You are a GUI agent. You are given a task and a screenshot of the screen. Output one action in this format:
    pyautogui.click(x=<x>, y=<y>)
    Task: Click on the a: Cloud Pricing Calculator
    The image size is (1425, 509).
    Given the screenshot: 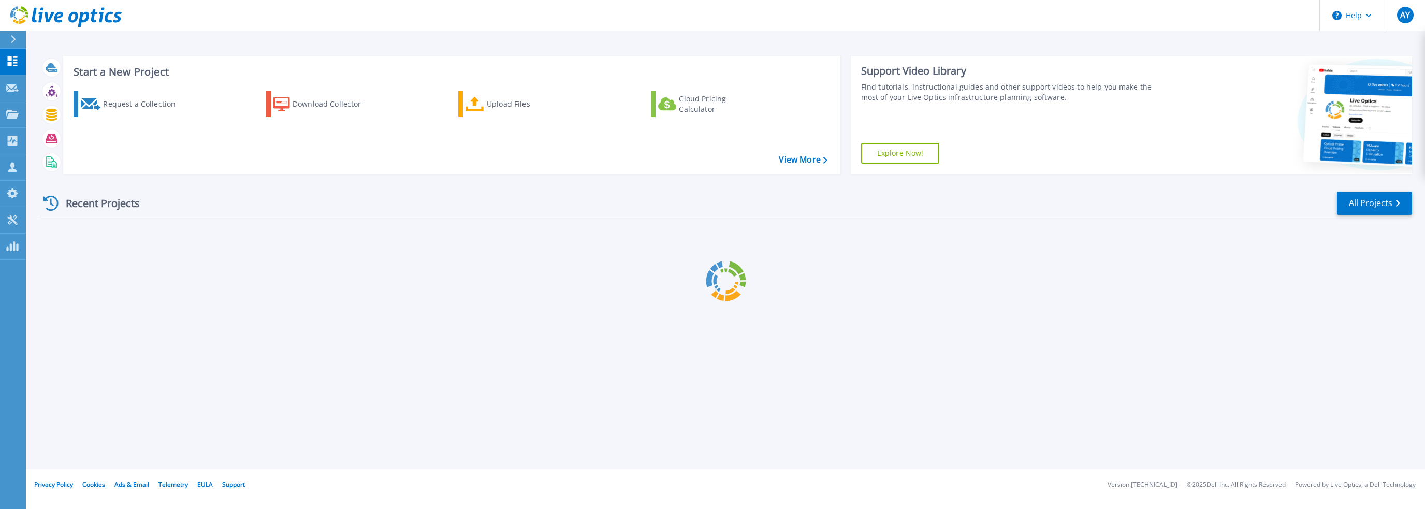 What is the action you would take?
    pyautogui.click(x=709, y=104)
    